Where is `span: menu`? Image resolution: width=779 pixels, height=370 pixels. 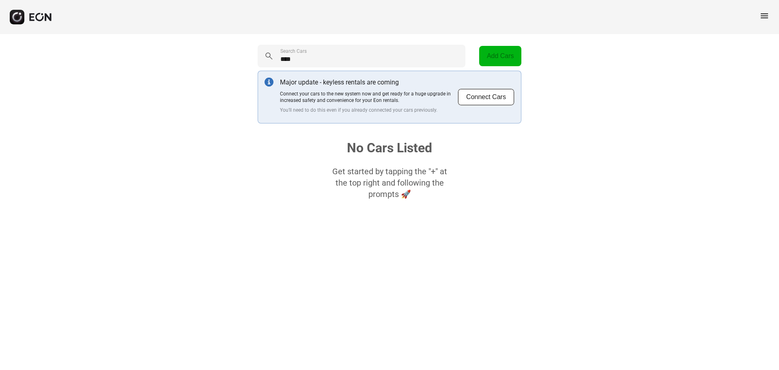
span: menu is located at coordinates (764, 16).